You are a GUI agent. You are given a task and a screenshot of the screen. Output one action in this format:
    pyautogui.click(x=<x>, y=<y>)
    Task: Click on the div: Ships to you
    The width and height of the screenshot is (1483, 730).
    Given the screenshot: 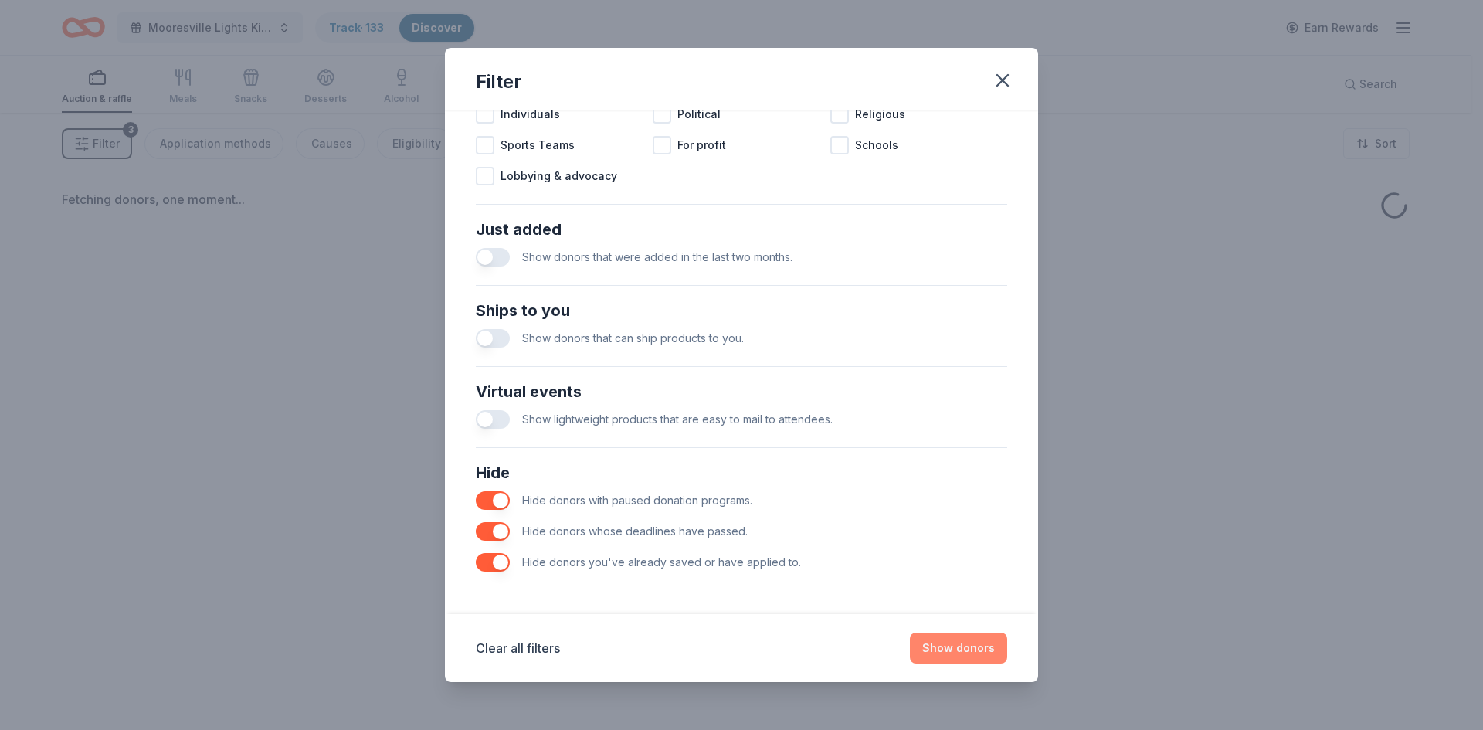 What is the action you would take?
    pyautogui.click(x=742, y=311)
    